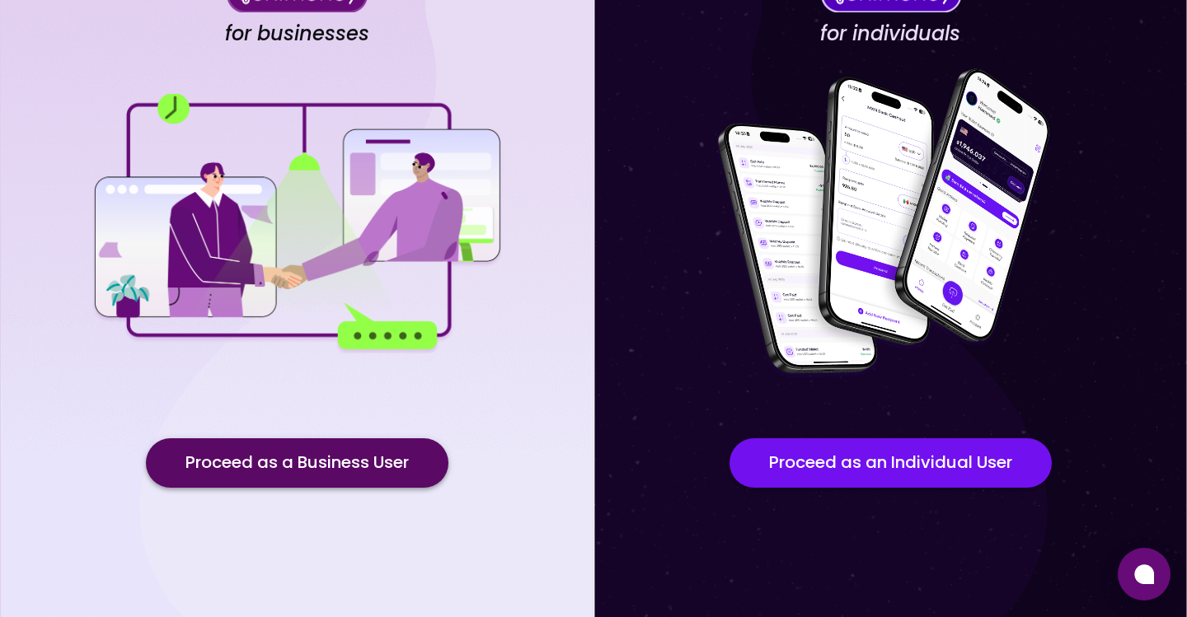  What do you see at coordinates (890, 224) in the screenshot?
I see `img: for individuals` at bounding box center [890, 224].